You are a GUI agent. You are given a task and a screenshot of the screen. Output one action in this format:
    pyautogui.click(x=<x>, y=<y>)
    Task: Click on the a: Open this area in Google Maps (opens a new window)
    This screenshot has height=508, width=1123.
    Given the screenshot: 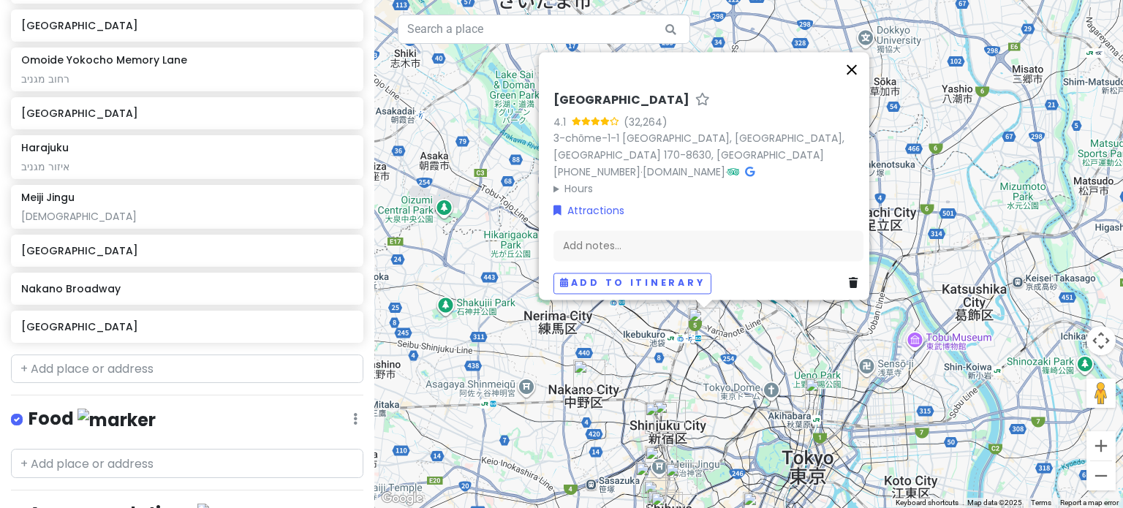 What is the action you would take?
    pyautogui.click(x=402, y=499)
    